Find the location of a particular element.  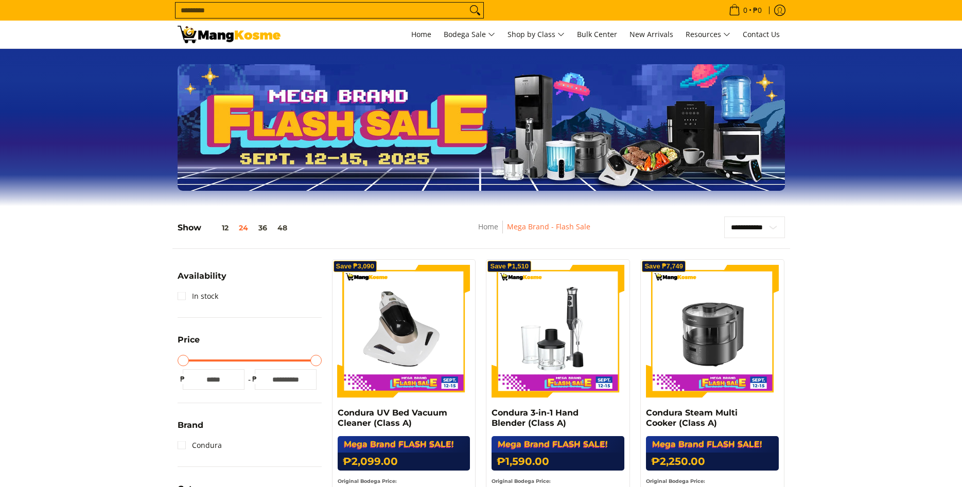

span: Contact Us is located at coordinates (761, 34).